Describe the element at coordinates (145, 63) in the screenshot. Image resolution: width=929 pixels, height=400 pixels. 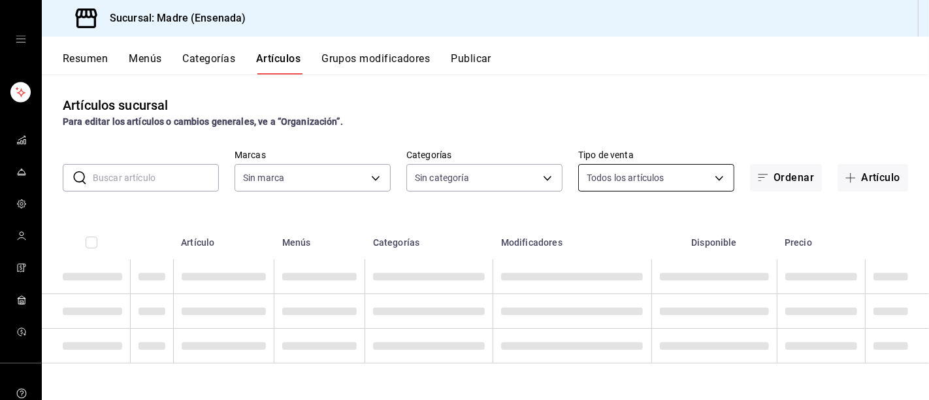
I see `button: Menús` at that location.